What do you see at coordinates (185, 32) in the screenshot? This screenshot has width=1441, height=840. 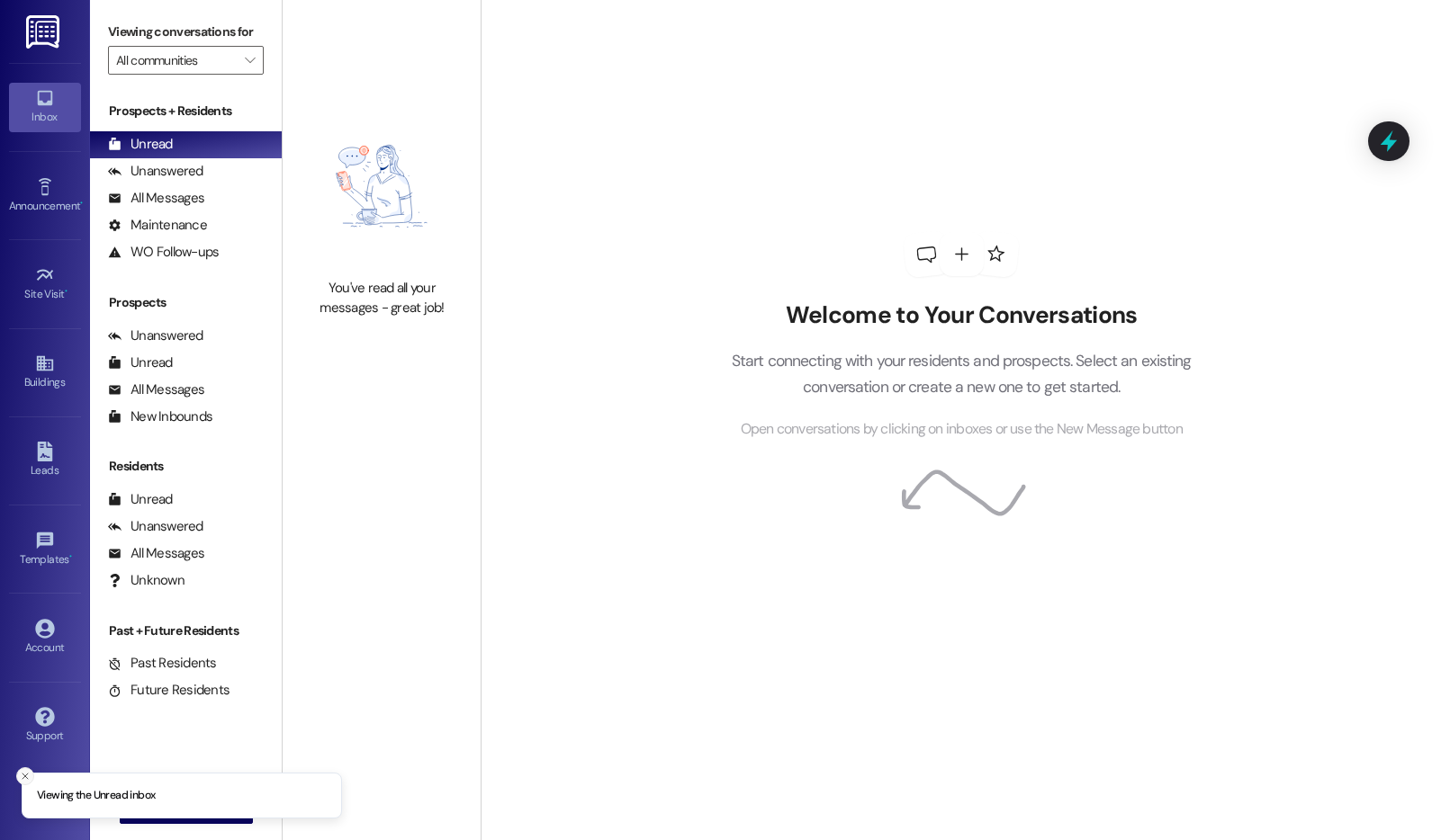 I see `label: Viewing conversations for` at bounding box center [185, 32].